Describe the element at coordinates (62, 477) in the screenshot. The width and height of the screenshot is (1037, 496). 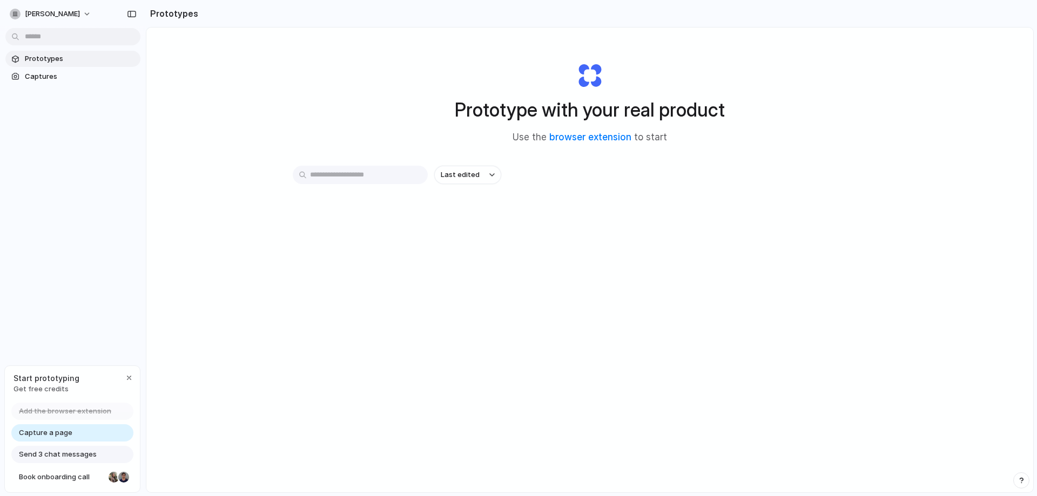
I see `span: Book onboarding call` at that location.